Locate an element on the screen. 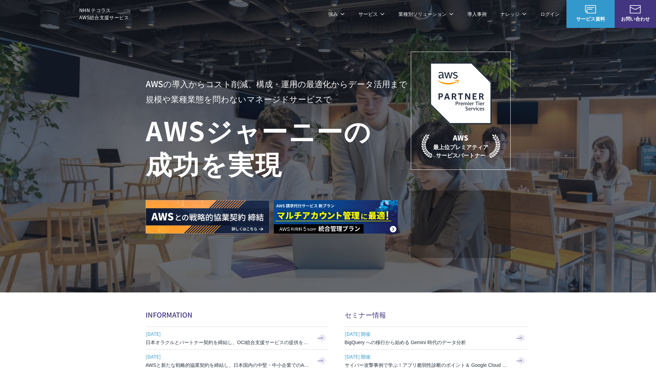 Image resolution: width=656 pixels, height=372 pixels. a: AWS請求代行サービス 統合管理プラン is located at coordinates (336, 217).